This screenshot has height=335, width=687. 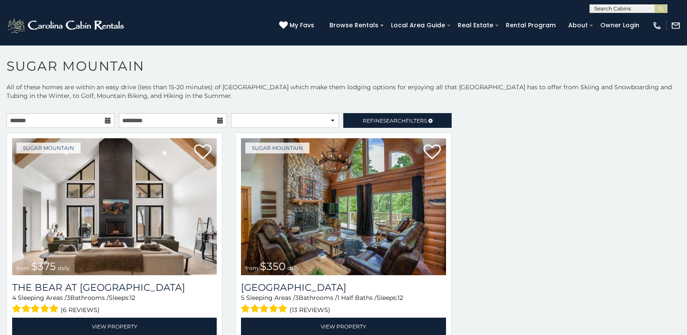 What do you see at coordinates (80, 310) in the screenshot?
I see `span: (6 reviews)` at bounding box center [80, 310].